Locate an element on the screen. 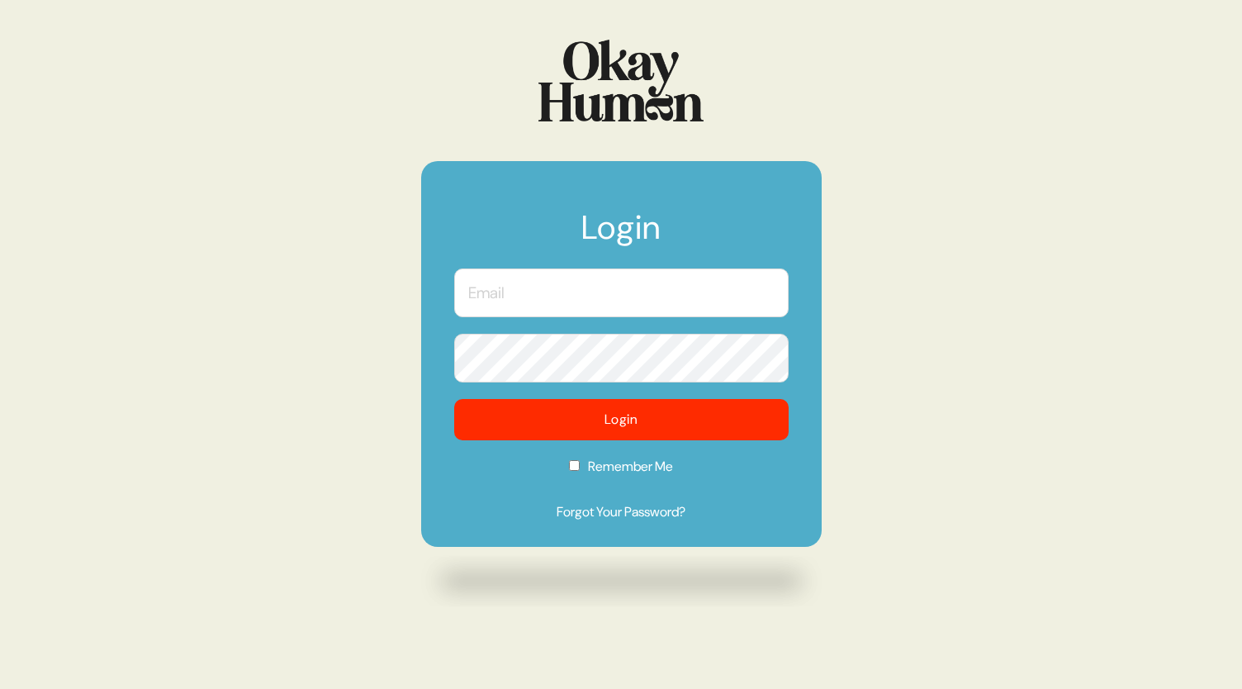 This screenshot has width=1242, height=689. img: Logo is located at coordinates (621, 80).